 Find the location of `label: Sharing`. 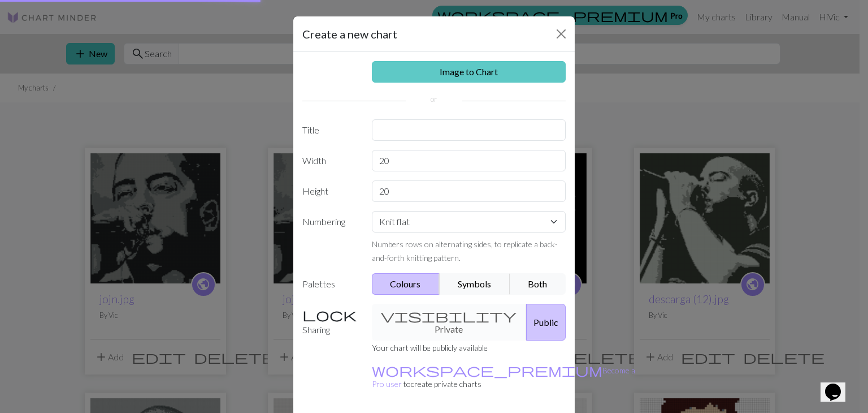

label: Sharing is located at coordinates (330, 322).